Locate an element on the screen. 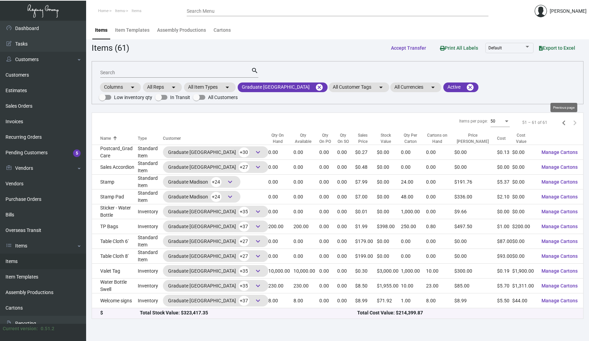  span: +35 is located at coordinates (244, 211).